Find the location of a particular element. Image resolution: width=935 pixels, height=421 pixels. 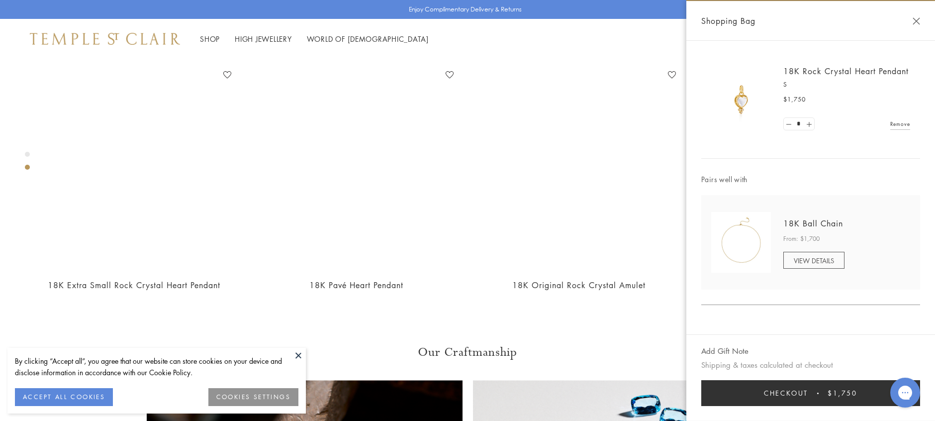

button: Add Gift Note is located at coordinates (724, 350).